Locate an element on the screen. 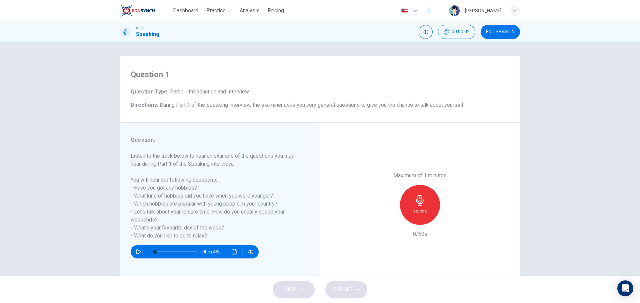 The width and height of the screenshot is (640, 303). button: Dashboard is located at coordinates (186, 11).